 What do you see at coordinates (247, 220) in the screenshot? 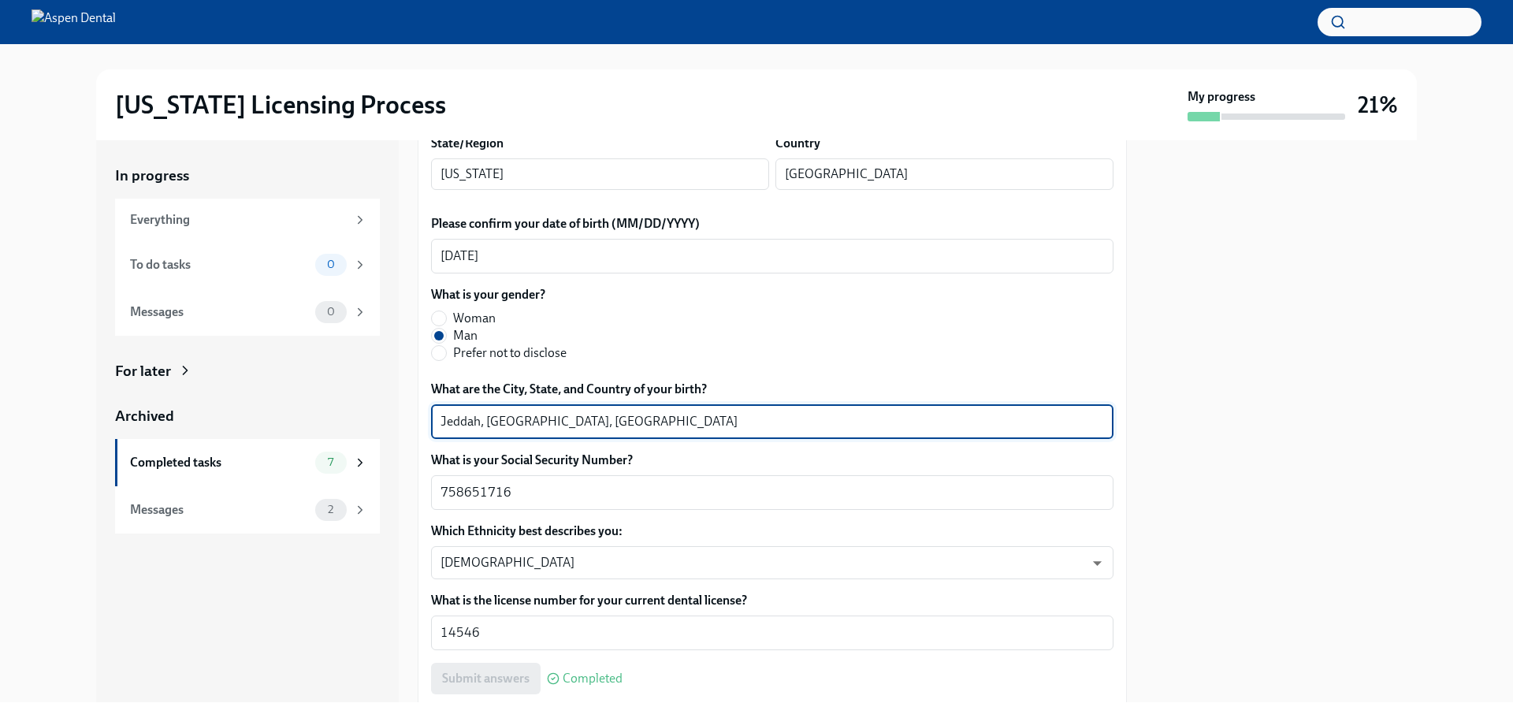
I see `a: Everything` at bounding box center [247, 220].